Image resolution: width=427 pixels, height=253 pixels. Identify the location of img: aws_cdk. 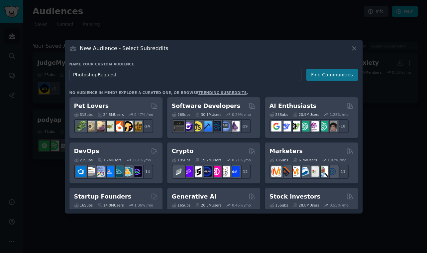
(127, 171).